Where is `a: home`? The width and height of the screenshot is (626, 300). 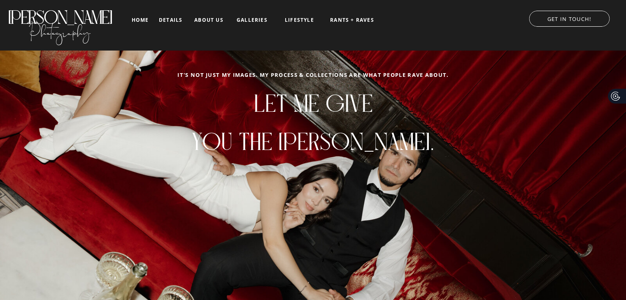
a: home is located at coordinates (140, 20).